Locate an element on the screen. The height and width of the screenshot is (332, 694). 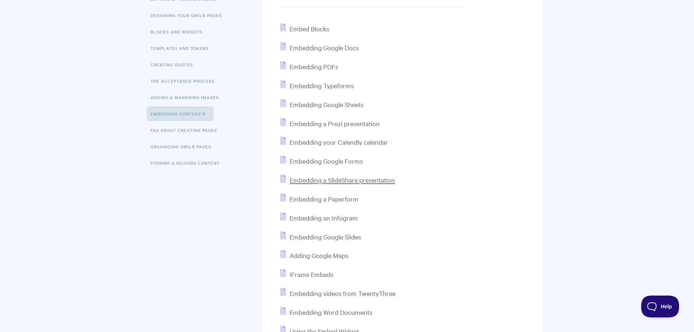
span: Embedding a SlideShare presentation is located at coordinates (342, 180).